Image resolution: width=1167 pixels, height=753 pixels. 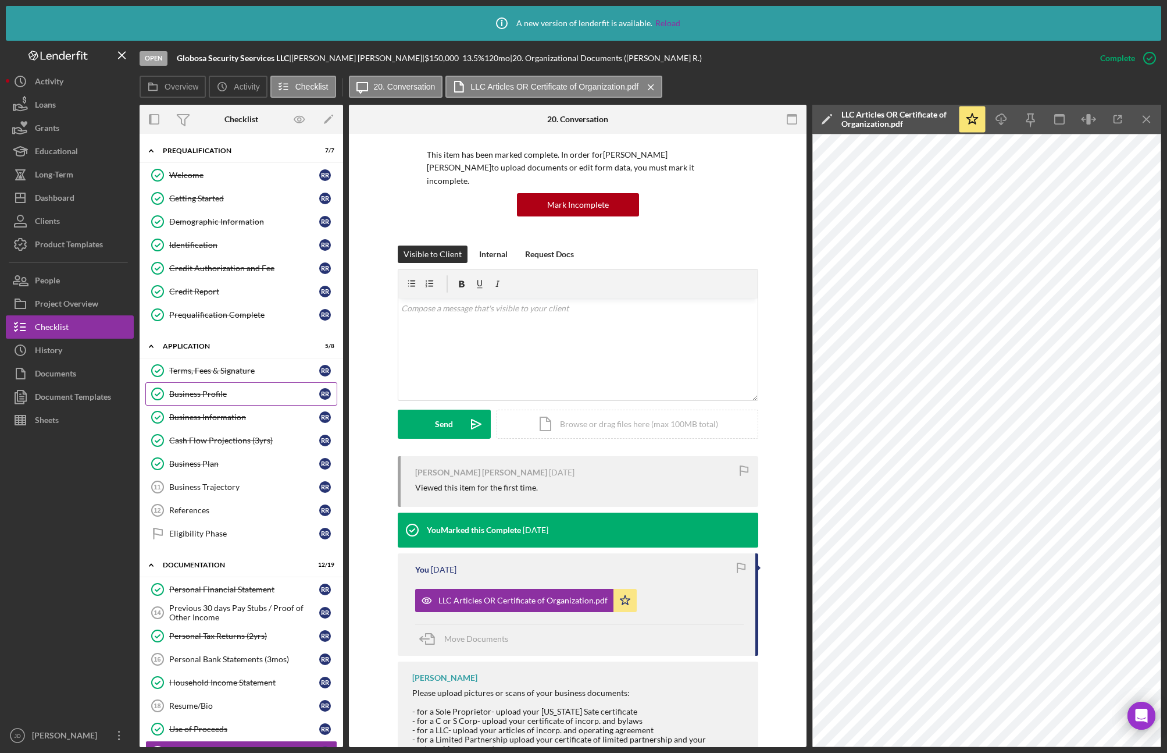 What do you see at coordinates (444, 424) in the screenshot?
I see `button: Send` at bounding box center [444, 424].